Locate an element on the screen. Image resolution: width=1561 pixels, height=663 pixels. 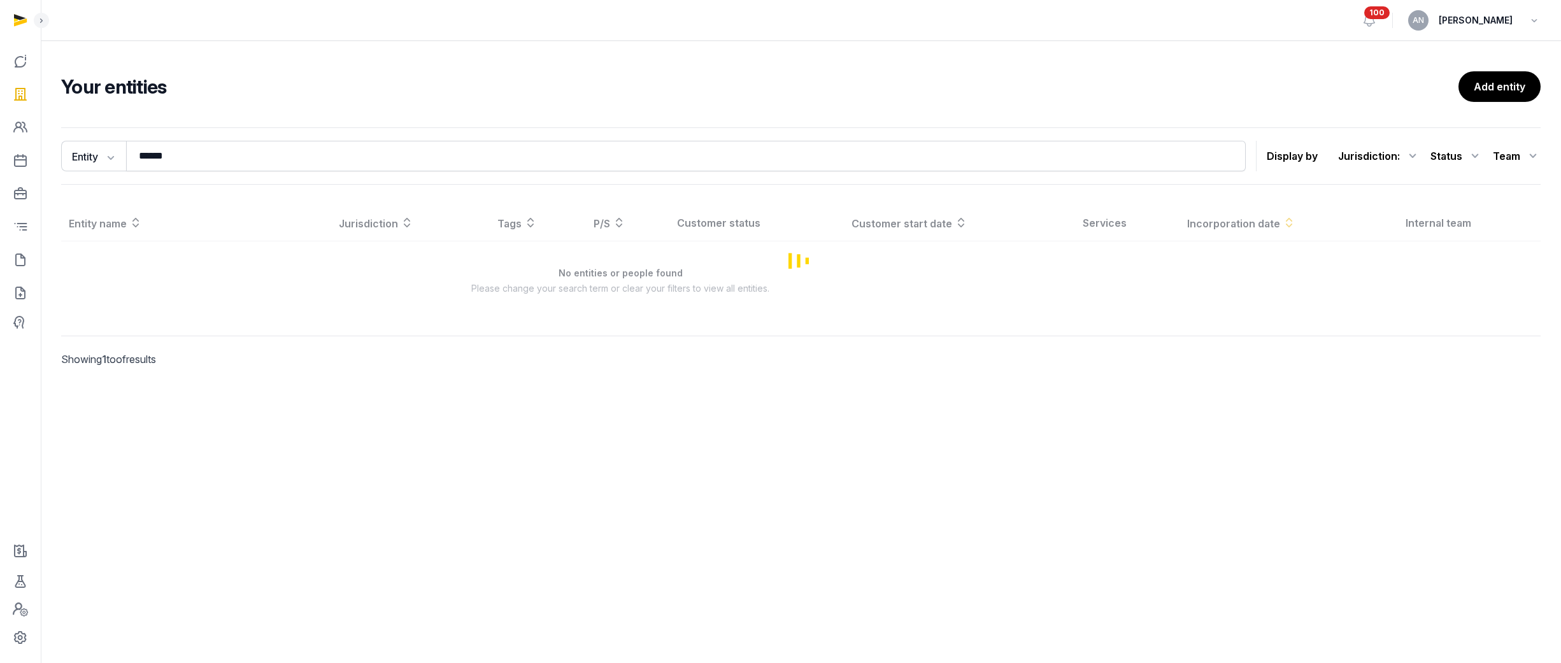
div: Loading is located at coordinates (801, 260).